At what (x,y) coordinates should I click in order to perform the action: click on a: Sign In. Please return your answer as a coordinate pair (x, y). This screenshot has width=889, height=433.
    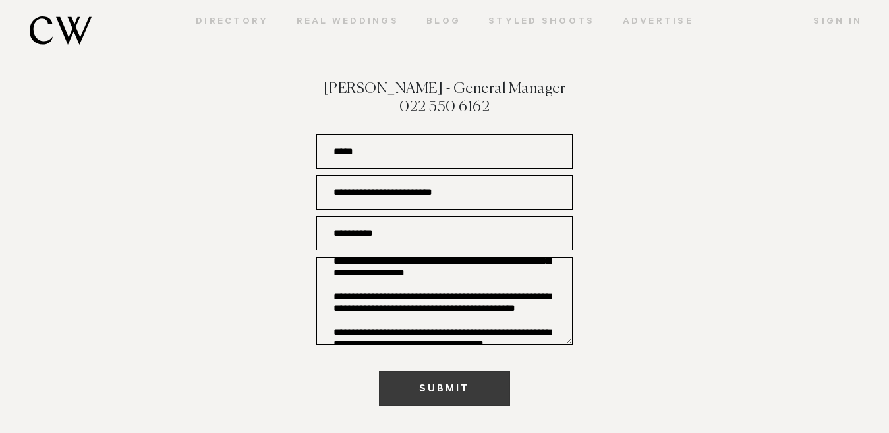
    Looking at the image, I should click on (830, 22).